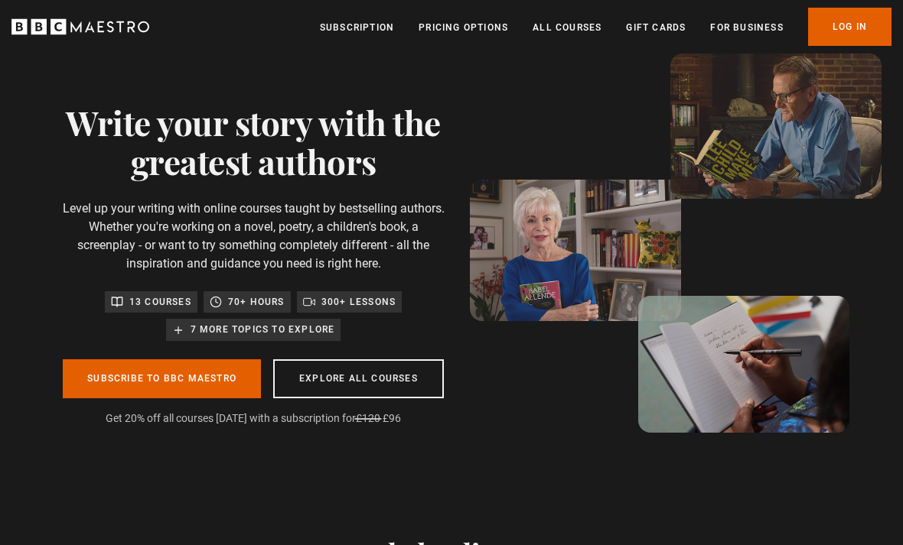  I want to click on a: Pricing Options, so click(463, 28).